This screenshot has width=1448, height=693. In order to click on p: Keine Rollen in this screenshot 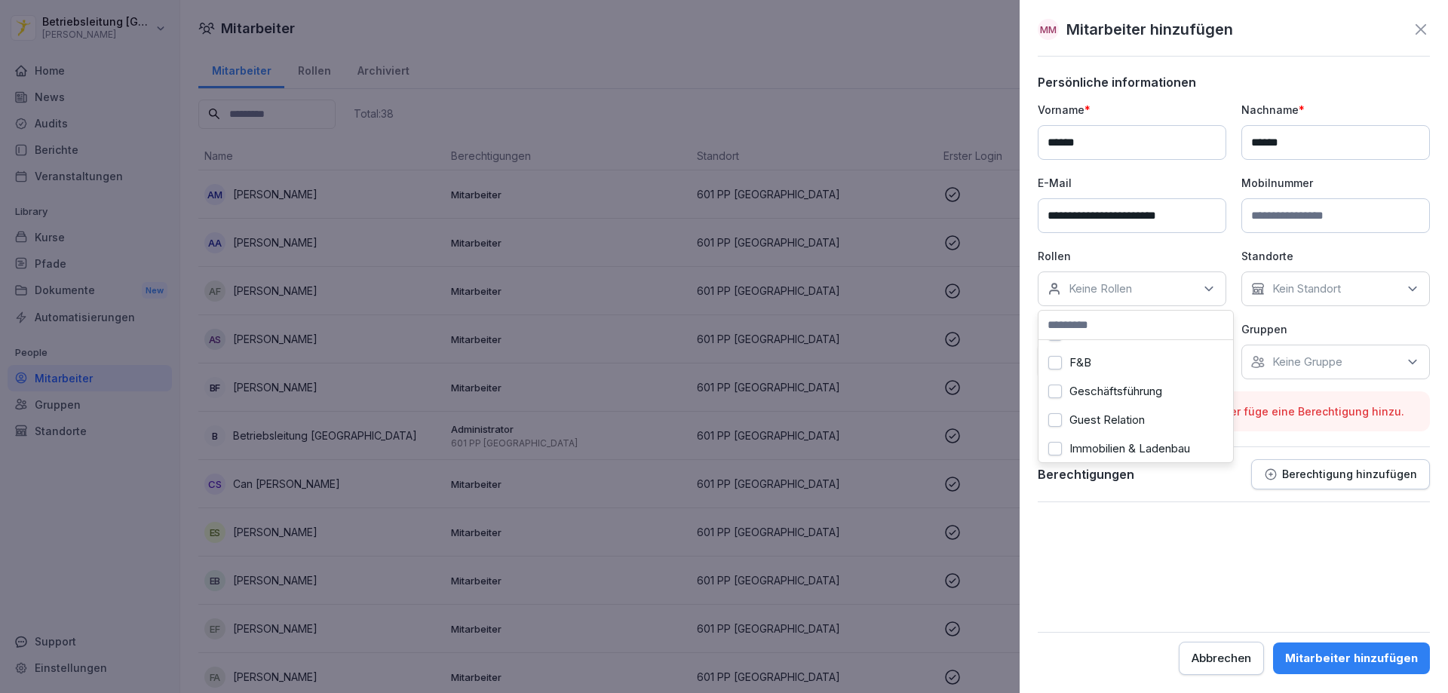, I will do `click(1101, 289)`.